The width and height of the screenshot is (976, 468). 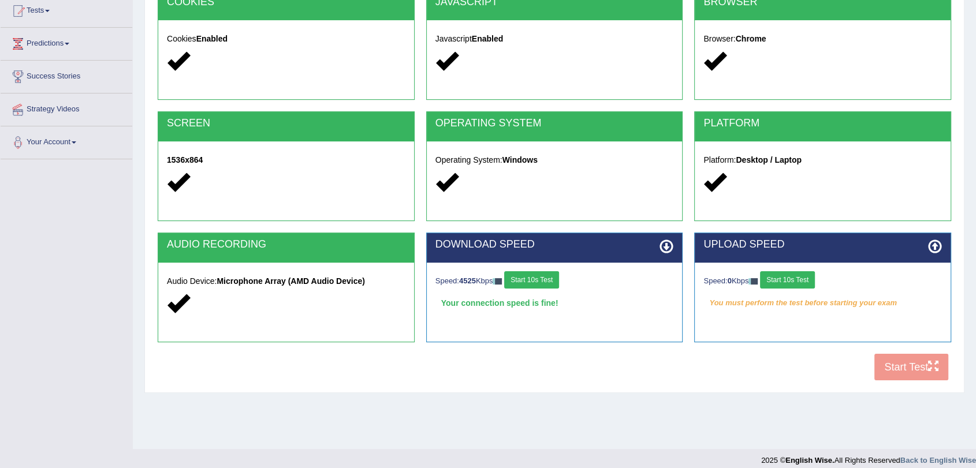 What do you see at coordinates (286, 245) in the screenshot?
I see `h2: AUDIO RECORDING` at bounding box center [286, 245].